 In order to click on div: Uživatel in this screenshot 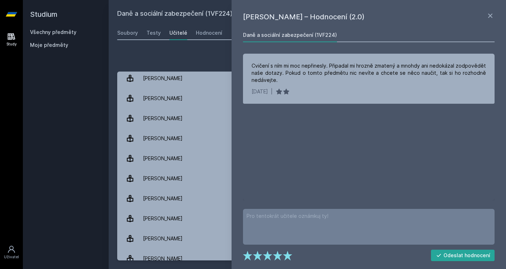, I will do `click(11, 257)`.